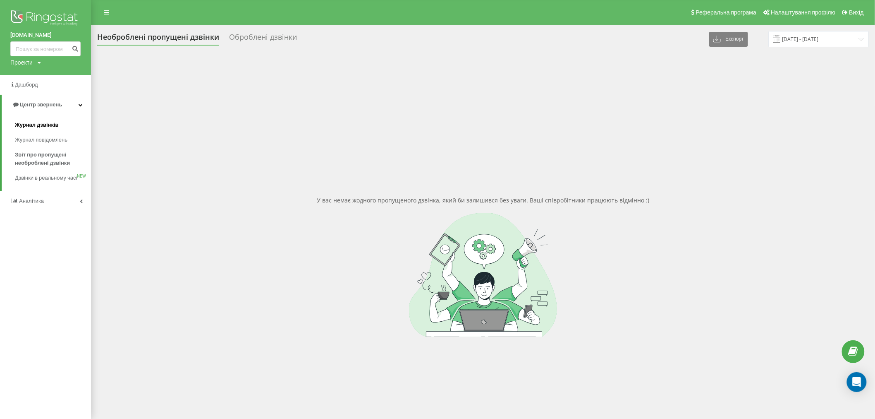 This screenshot has height=419, width=875. Describe the element at coordinates (726, 12) in the screenshot. I see `span: Реферальна програма` at that location.